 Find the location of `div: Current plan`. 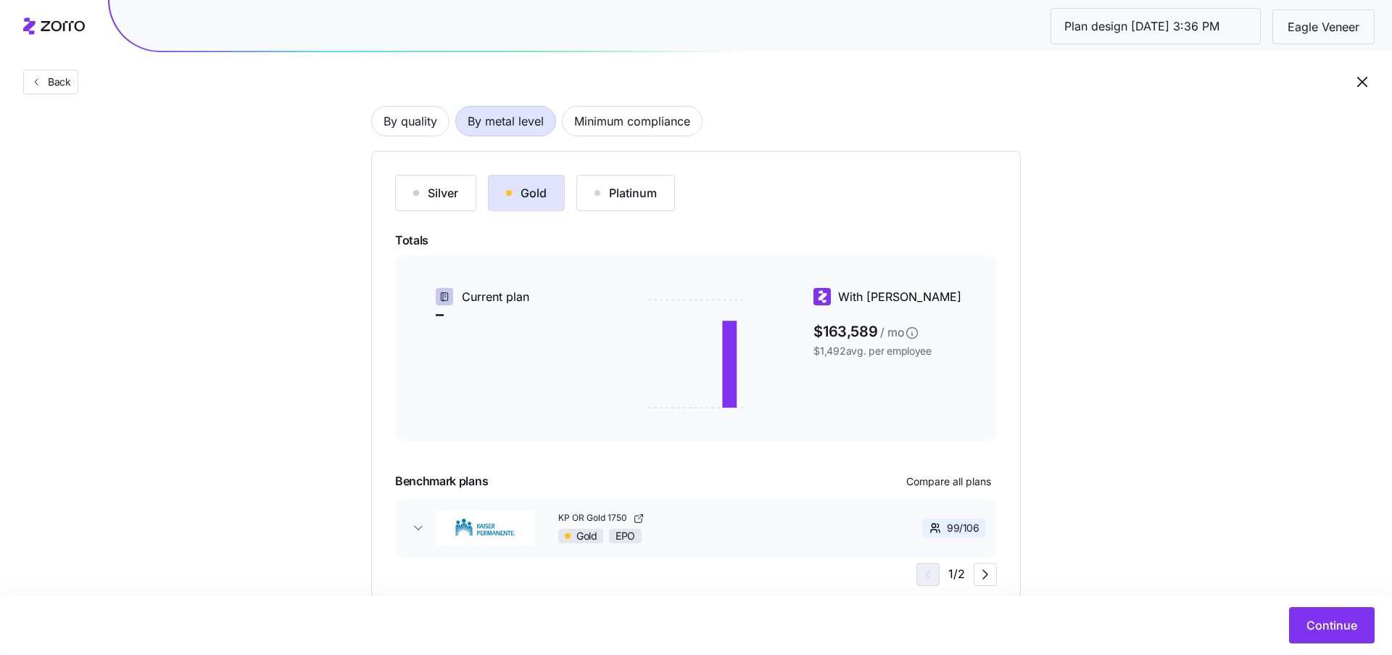

div: Current plan is located at coordinates (516, 297).